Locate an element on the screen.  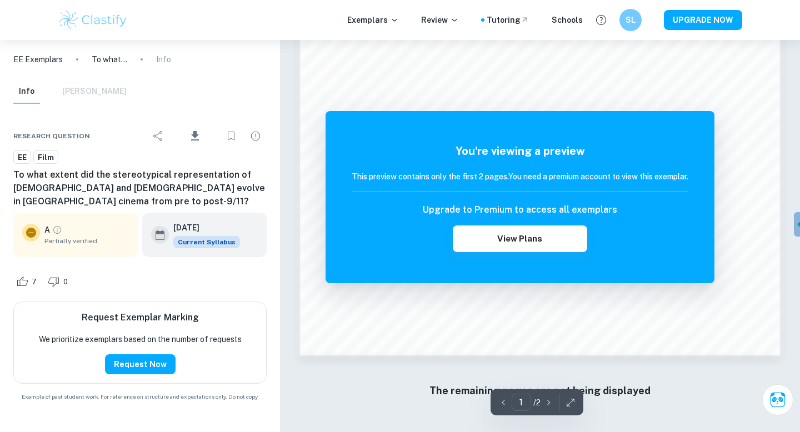
button: Help and Feedback is located at coordinates (601, 20).